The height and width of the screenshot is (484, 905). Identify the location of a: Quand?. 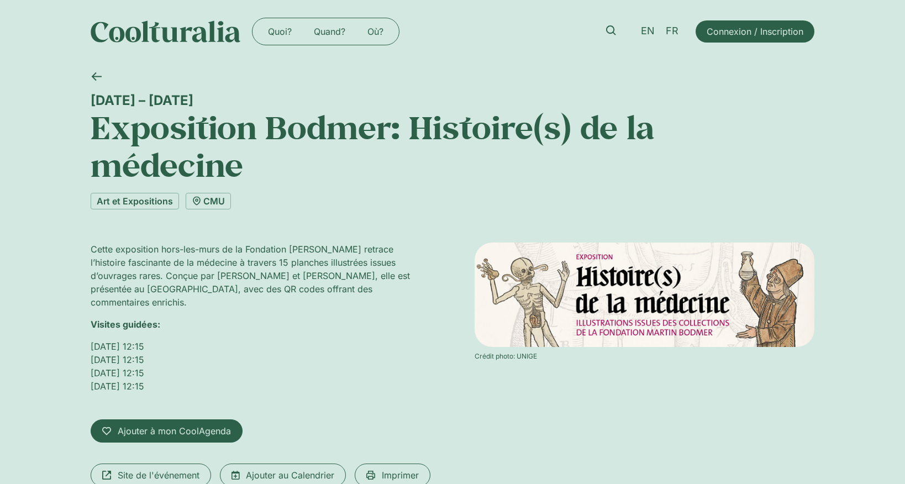
(329, 32).